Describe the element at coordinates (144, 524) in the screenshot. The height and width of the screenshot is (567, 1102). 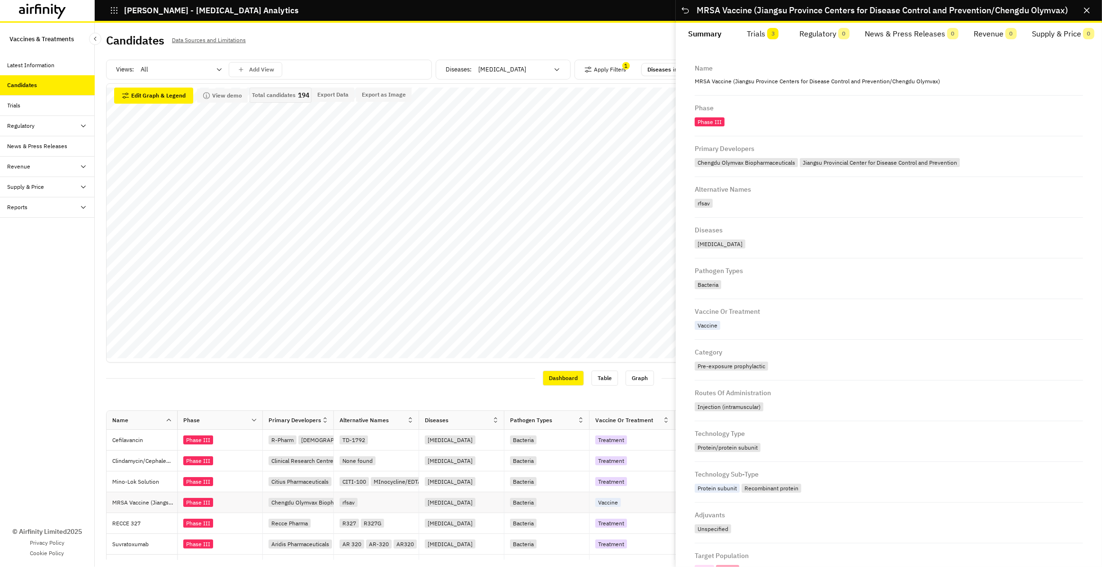
I see `p: RECCE 327` at that location.